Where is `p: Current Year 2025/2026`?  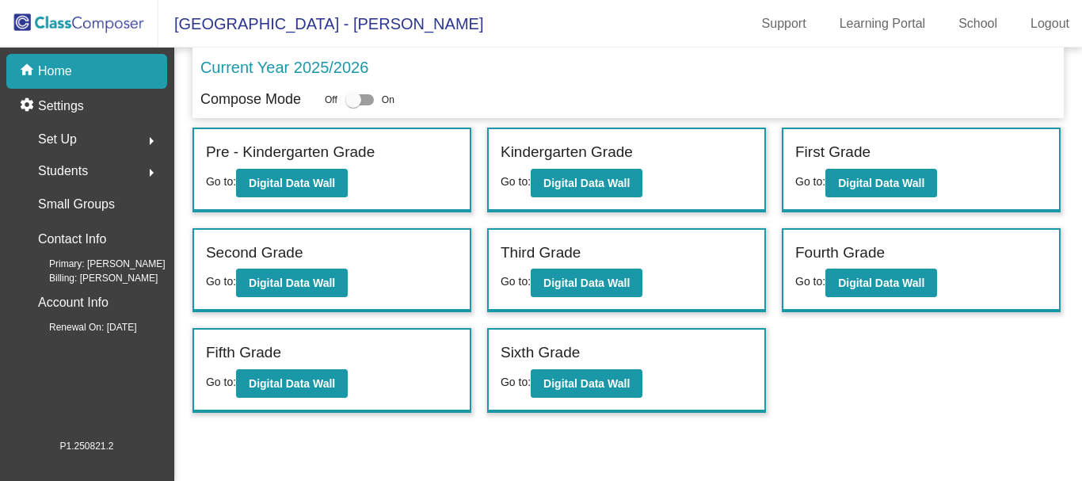
p: Current Year 2025/2026 is located at coordinates (284, 67).